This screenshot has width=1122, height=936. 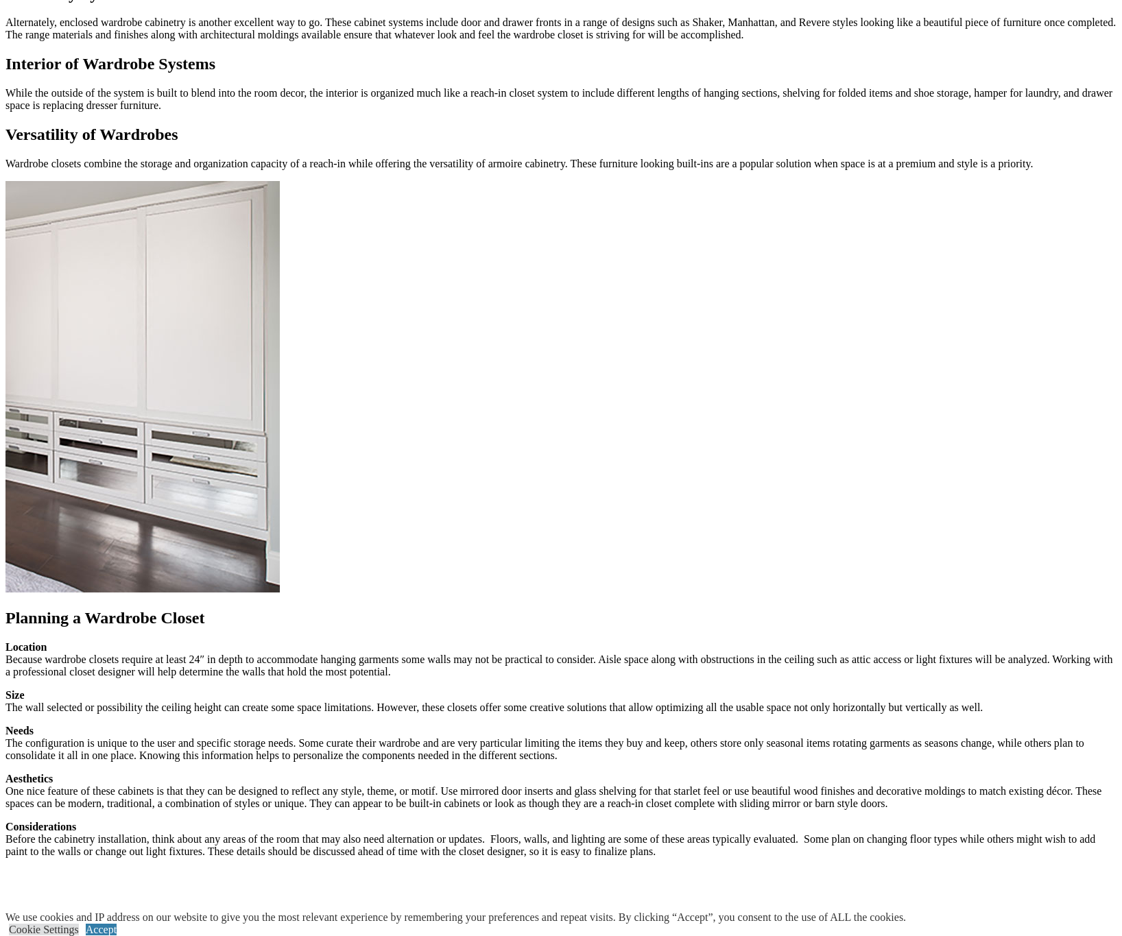 What do you see at coordinates (101, 929) in the screenshot?
I see `a: Accept` at bounding box center [101, 929].